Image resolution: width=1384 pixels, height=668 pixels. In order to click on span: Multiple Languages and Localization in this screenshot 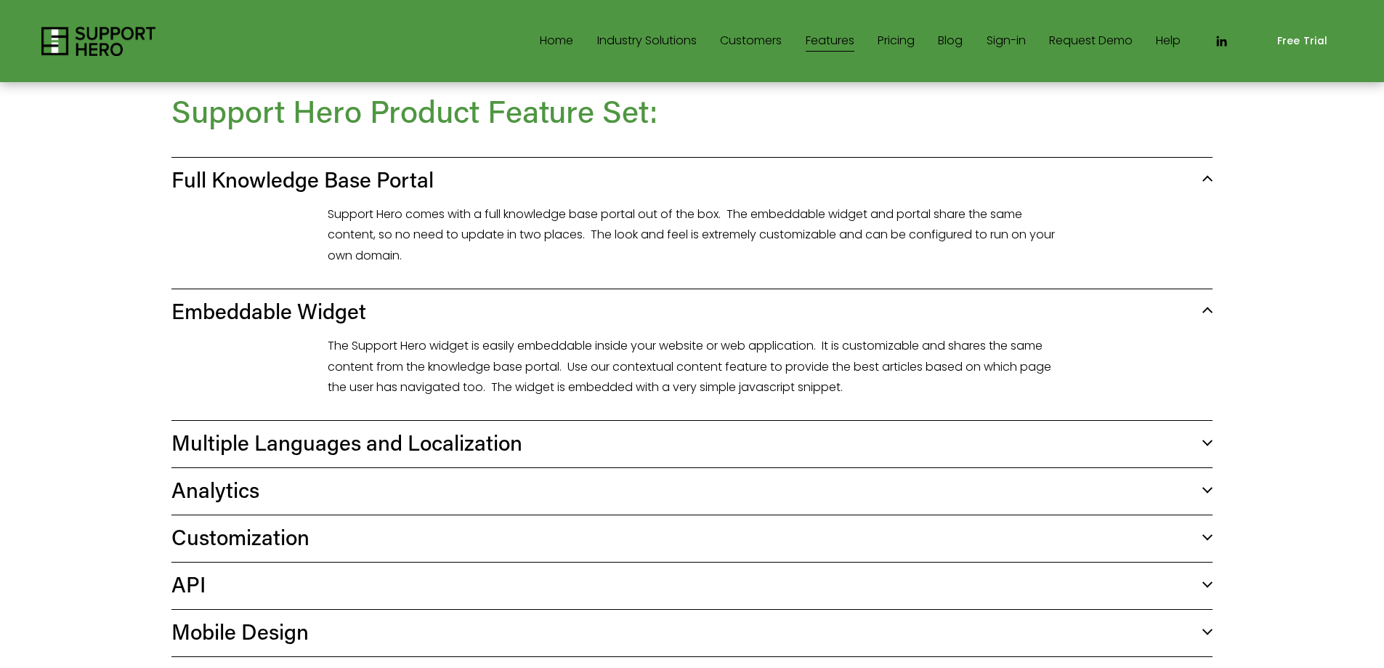, I will do `click(687, 442)`.